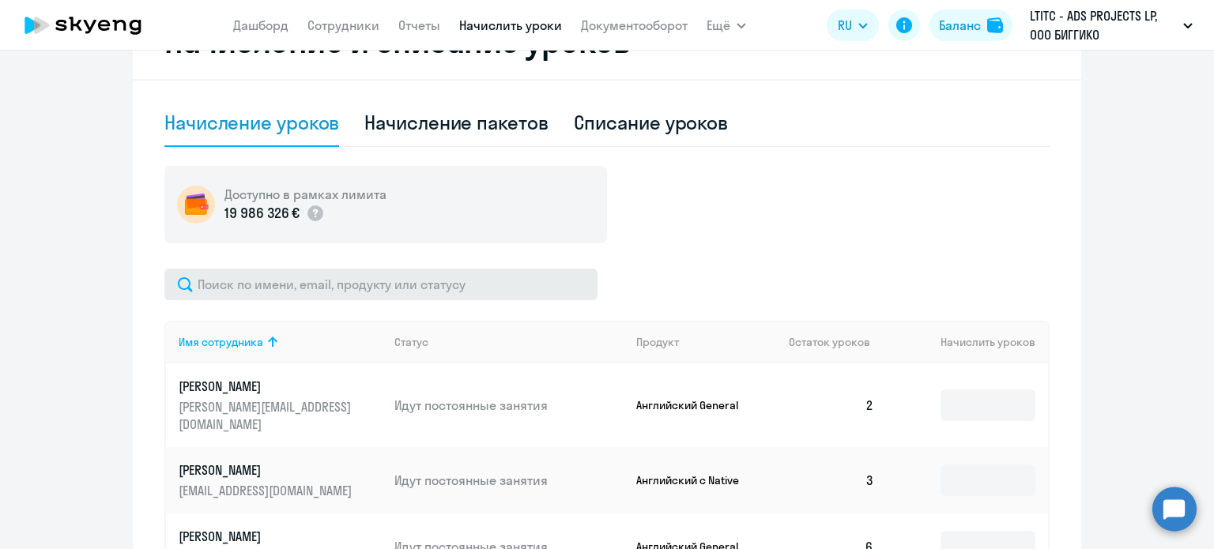  I want to click on button: RU, so click(853, 25).